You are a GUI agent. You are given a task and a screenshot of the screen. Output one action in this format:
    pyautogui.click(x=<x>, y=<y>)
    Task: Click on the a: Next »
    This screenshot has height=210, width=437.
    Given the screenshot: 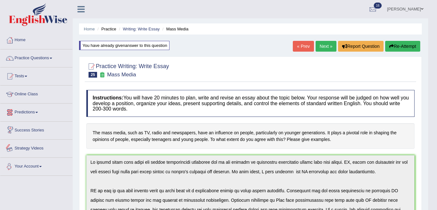 What is the action you would take?
    pyautogui.click(x=326, y=46)
    